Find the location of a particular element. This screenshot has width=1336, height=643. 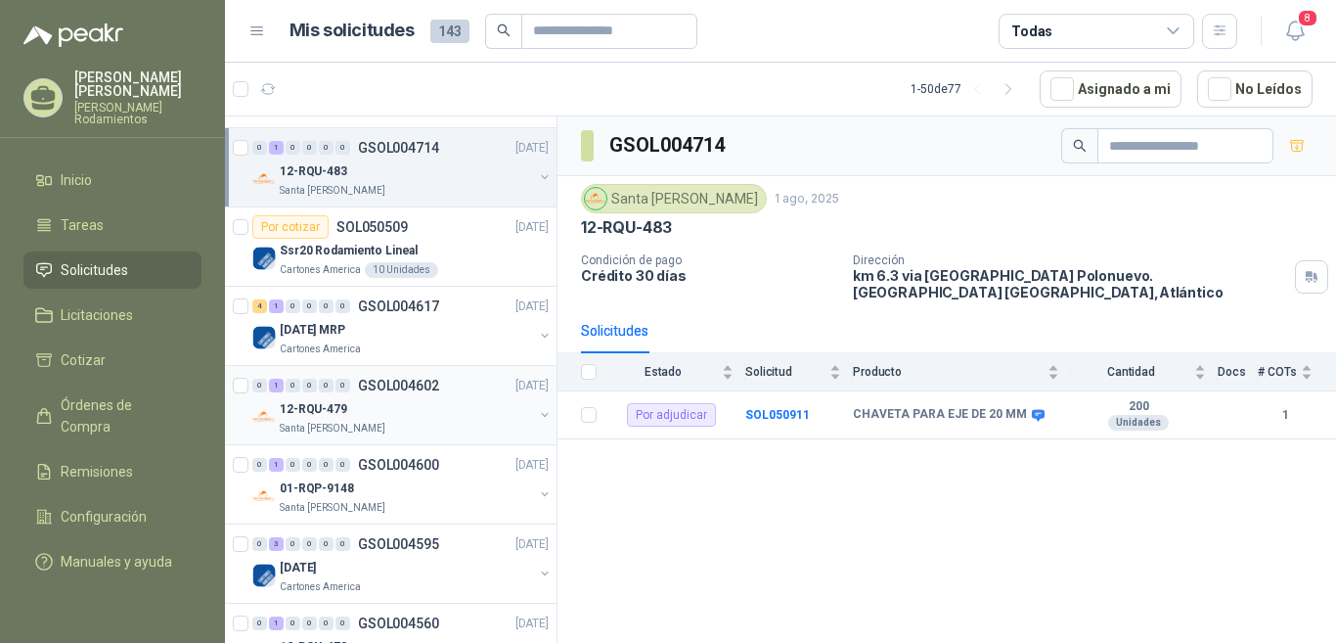

span: 8 is located at coordinates (1308, 18).